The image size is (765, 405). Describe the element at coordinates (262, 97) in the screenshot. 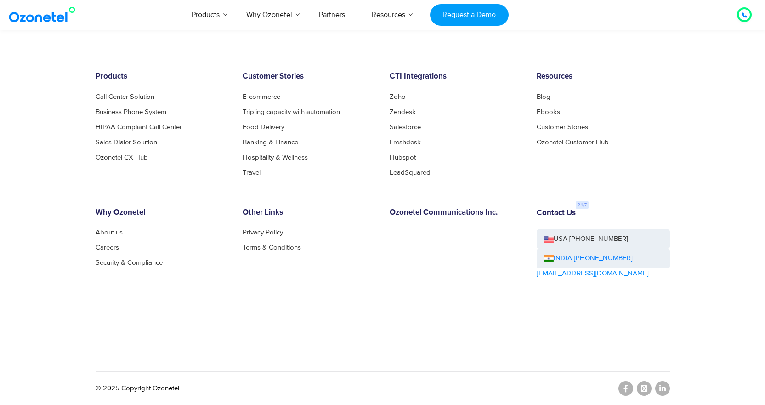

I see `a: E-commerce` at that location.